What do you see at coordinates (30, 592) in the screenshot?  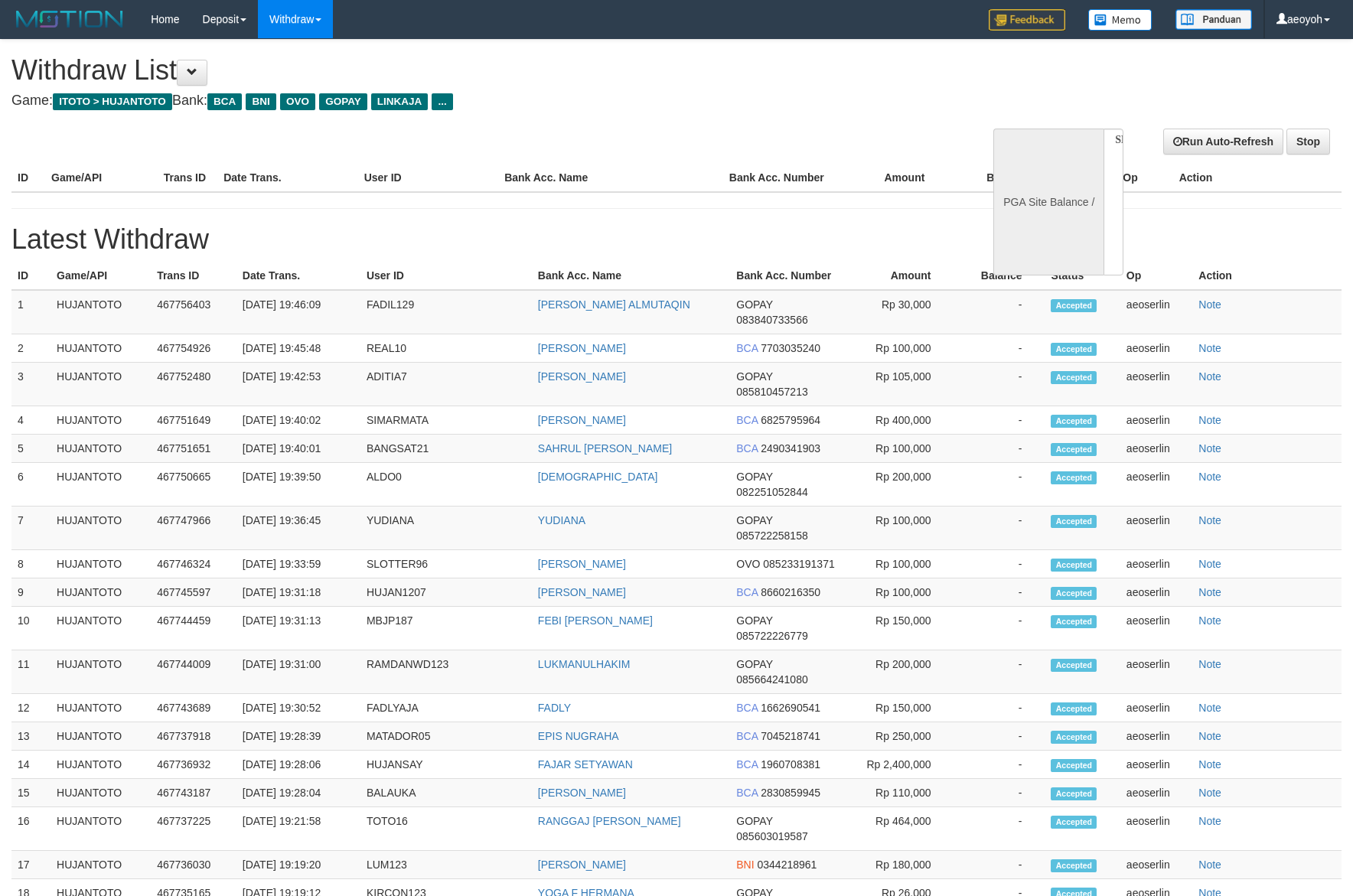 I see `td: 9` at bounding box center [30, 592].